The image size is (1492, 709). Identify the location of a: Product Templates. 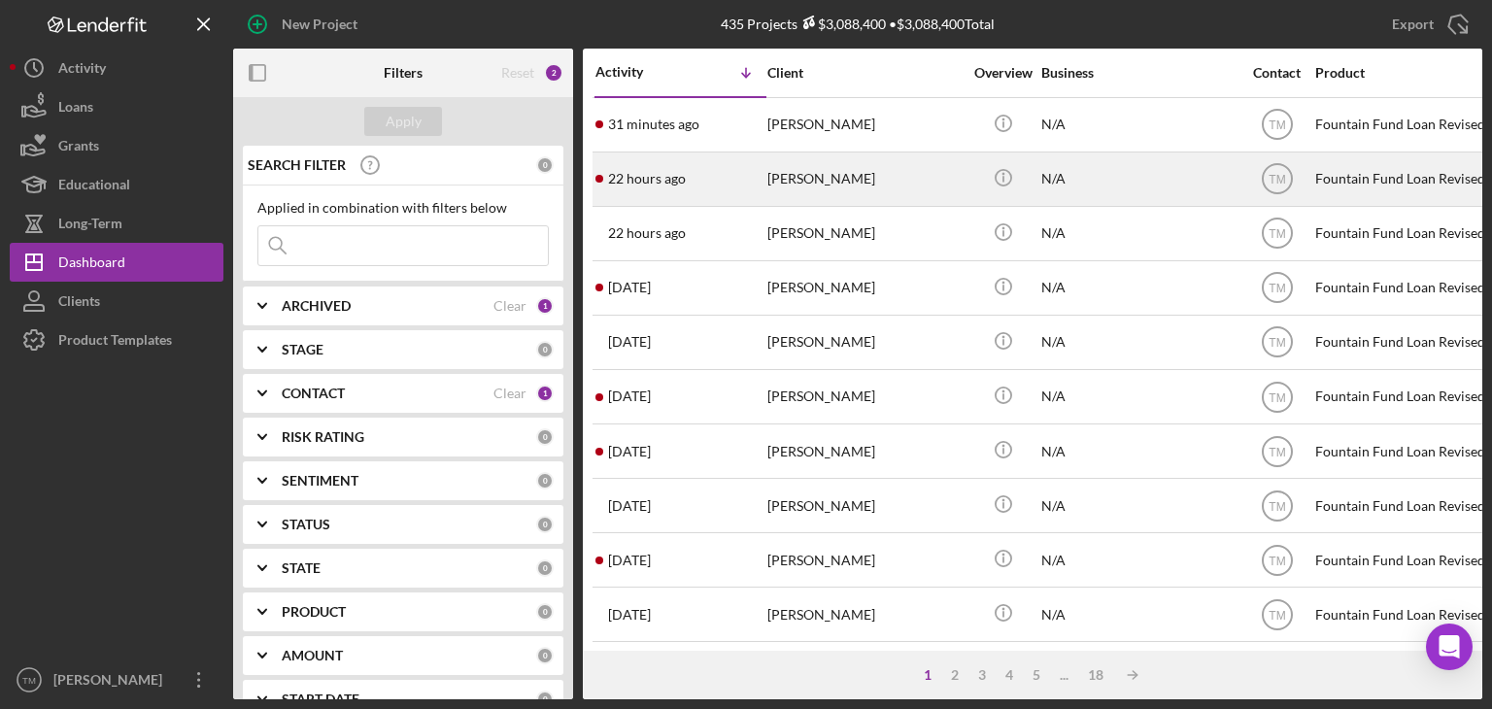
(117, 340).